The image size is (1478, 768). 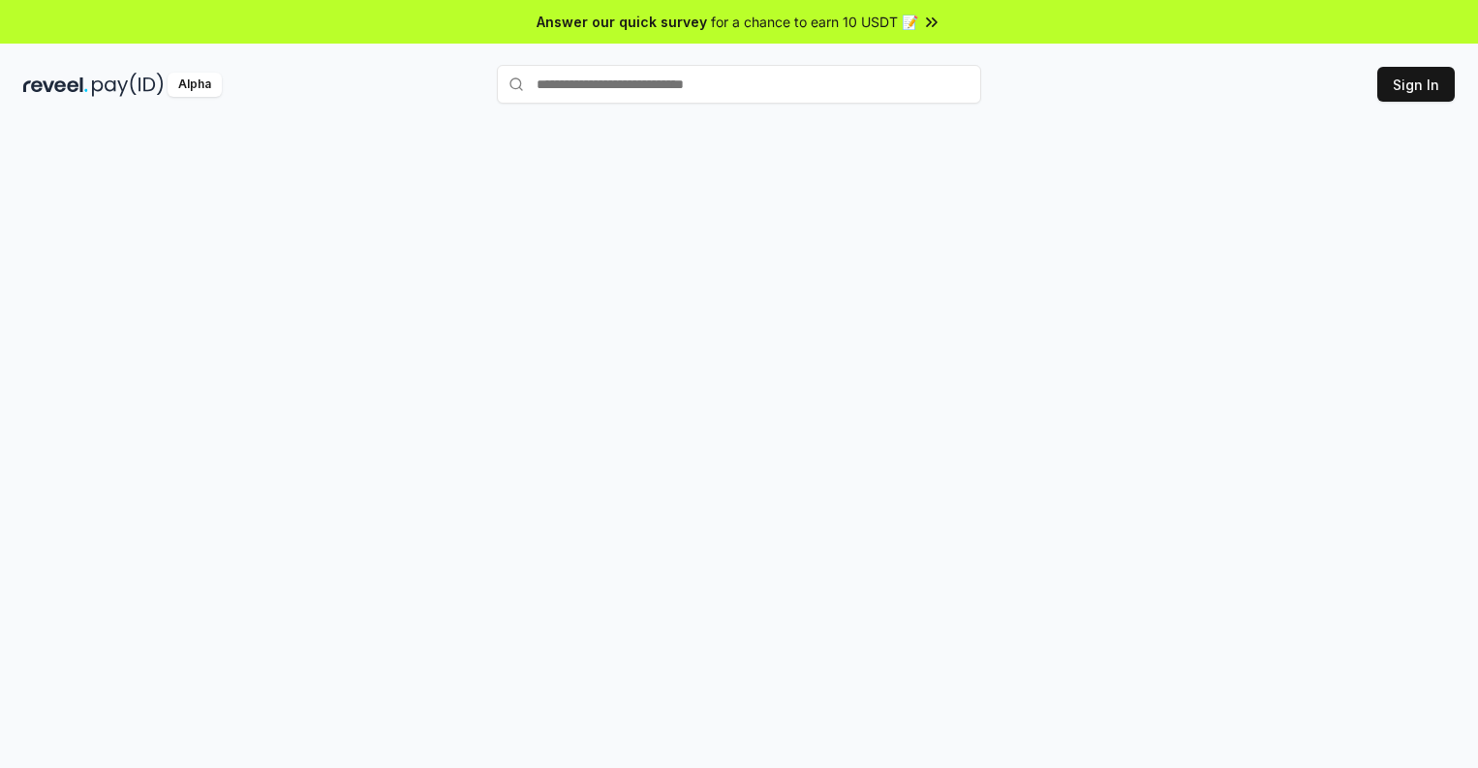 What do you see at coordinates (195, 84) in the screenshot?
I see `div: Alpha` at bounding box center [195, 84].